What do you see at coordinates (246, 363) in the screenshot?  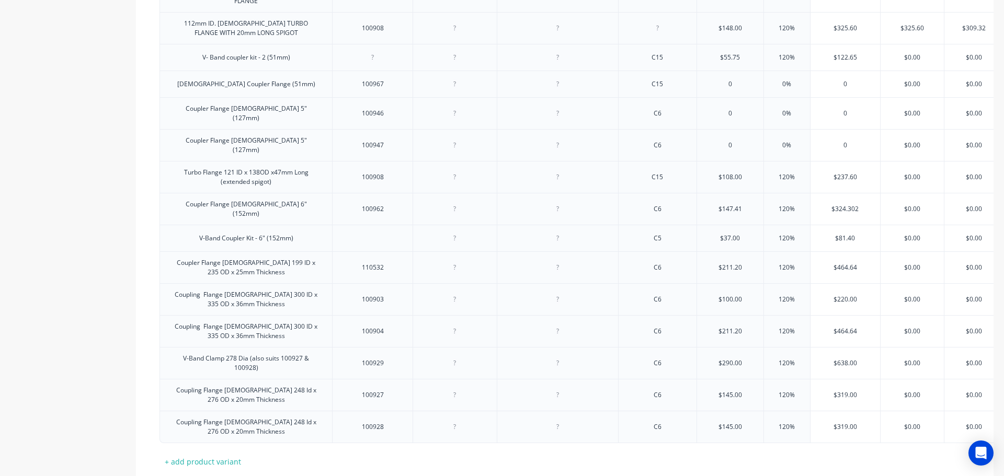 I see `div: V-Band Clamp 278 Dia (also suits 100927 & 100928)` at bounding box center [246, 363].